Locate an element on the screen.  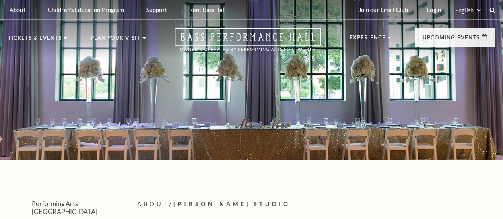
p: About is located at coordinates (17, 10).